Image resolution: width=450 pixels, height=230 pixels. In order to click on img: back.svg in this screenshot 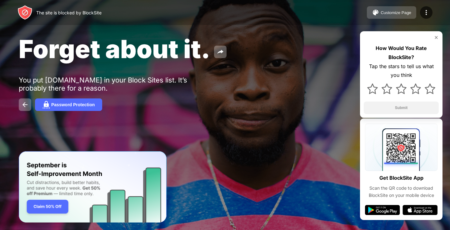, I will do `click(25, 105)`.